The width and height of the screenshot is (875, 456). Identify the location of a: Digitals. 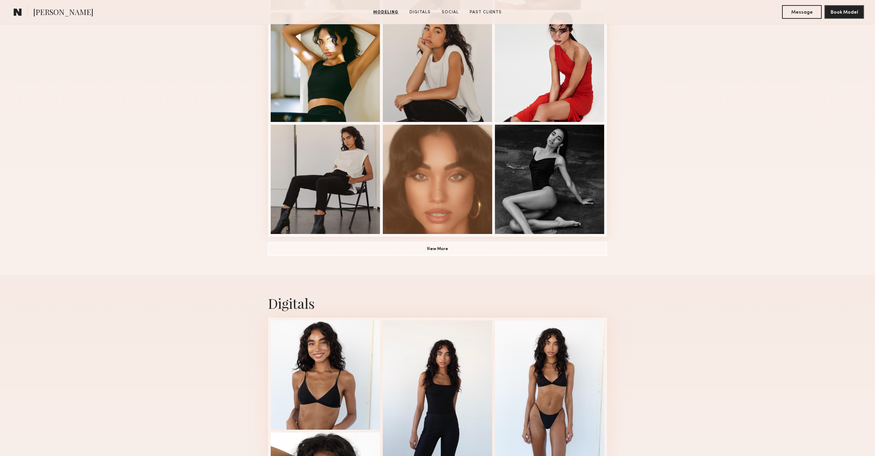
(420, 12).